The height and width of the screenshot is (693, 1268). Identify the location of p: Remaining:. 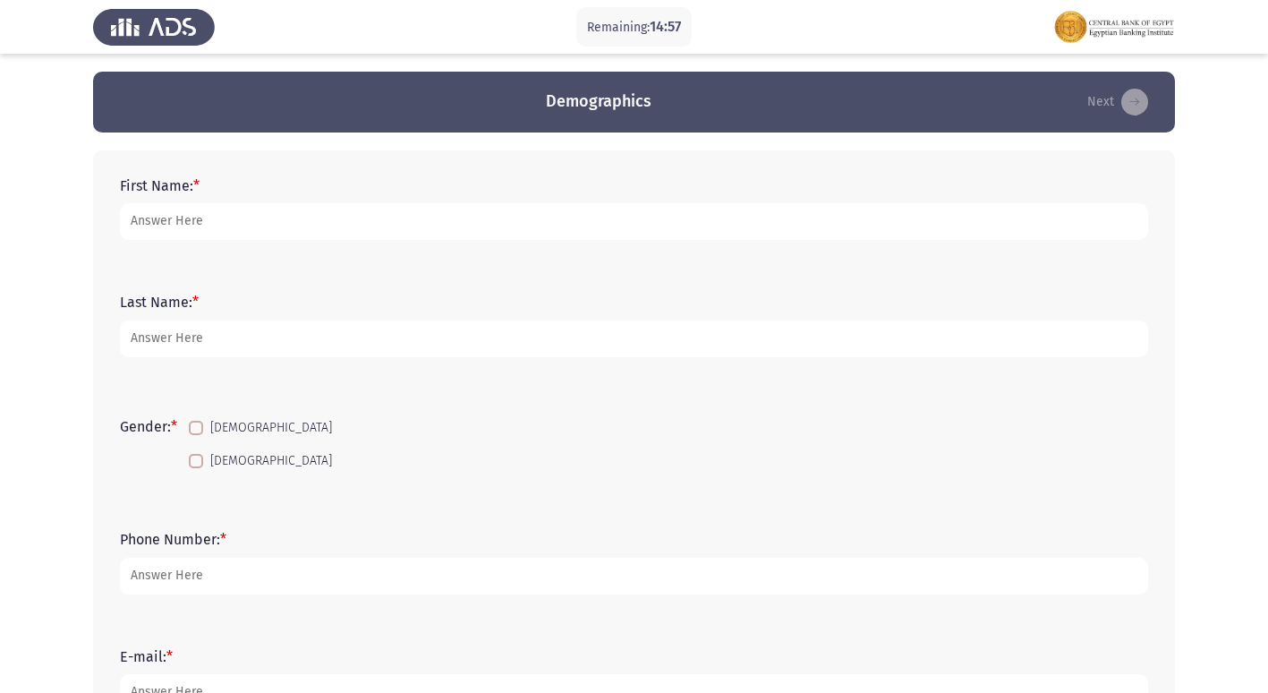
(634, 27).